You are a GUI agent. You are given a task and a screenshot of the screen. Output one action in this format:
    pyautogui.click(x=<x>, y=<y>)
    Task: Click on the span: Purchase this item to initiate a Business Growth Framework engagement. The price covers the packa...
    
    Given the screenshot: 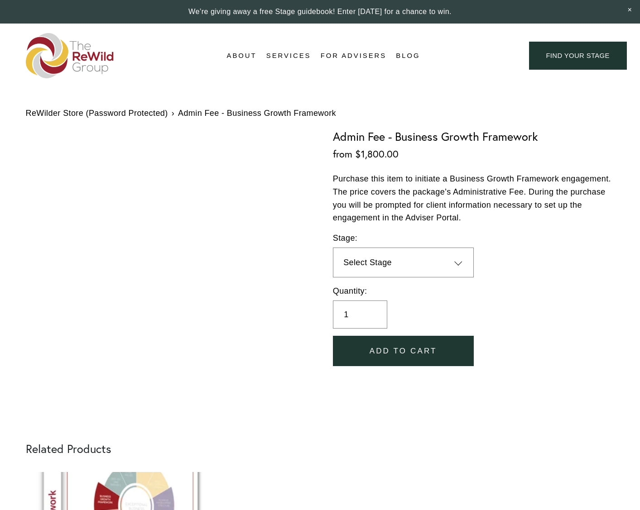 What is the action you would take?
    pyautogui.click(x=472, y=198)
    